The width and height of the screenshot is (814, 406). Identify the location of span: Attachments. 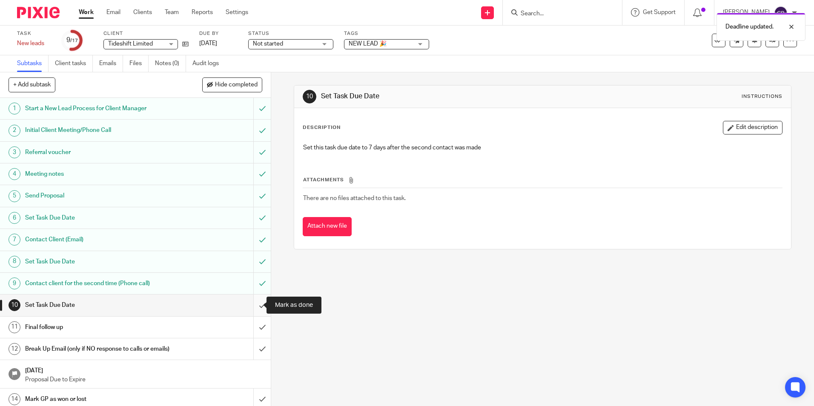
(324, 180).